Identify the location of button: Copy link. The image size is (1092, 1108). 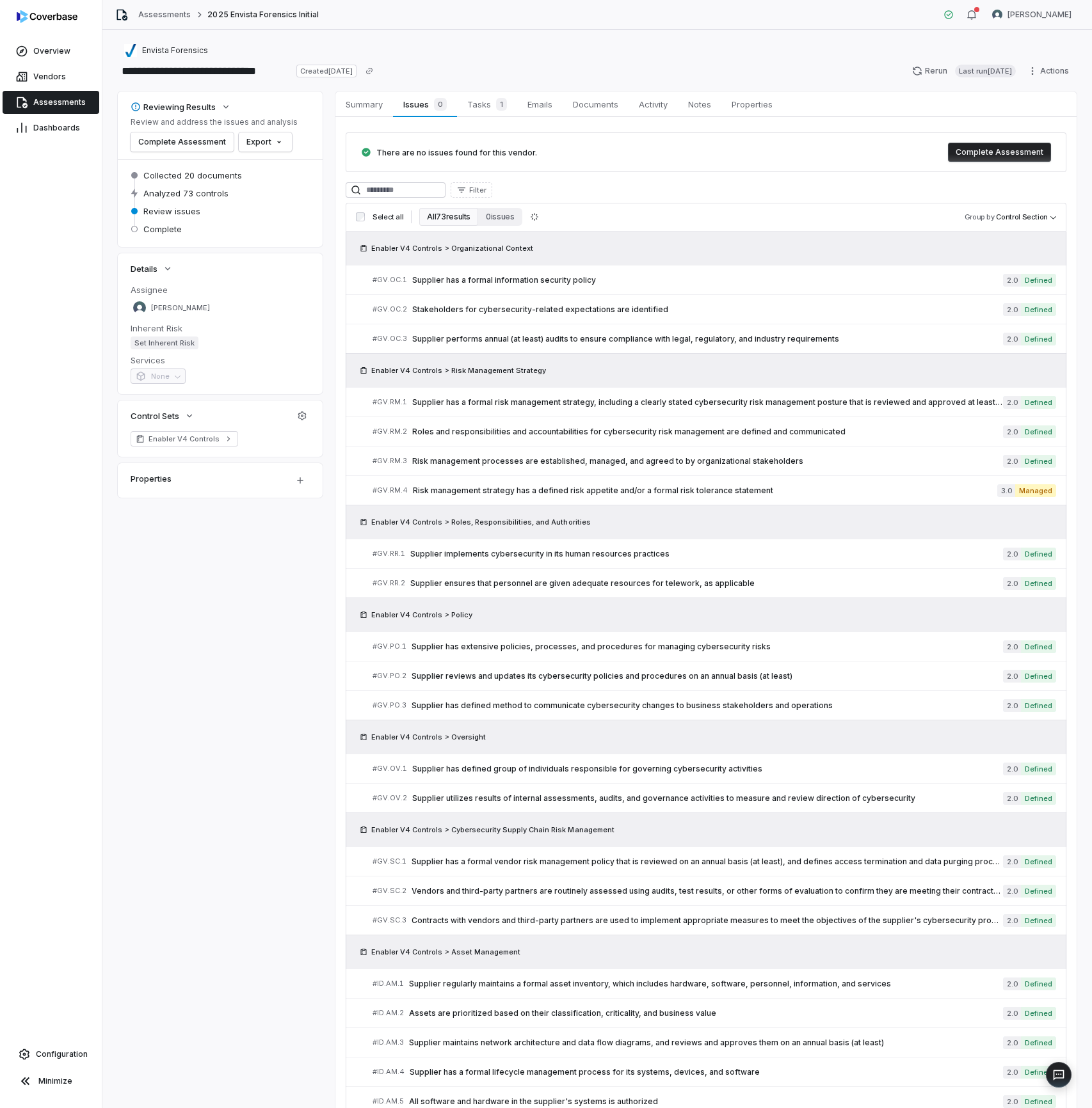
(369, 71).